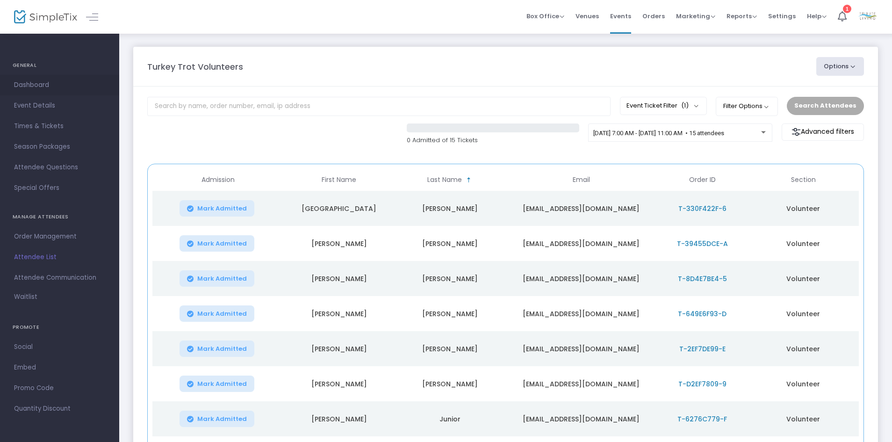 The image size is (892, 442). What do you see at coordinates (59, 388) in the screenshot?
I see `span: Promo Code` at bounding box center [59, 388].